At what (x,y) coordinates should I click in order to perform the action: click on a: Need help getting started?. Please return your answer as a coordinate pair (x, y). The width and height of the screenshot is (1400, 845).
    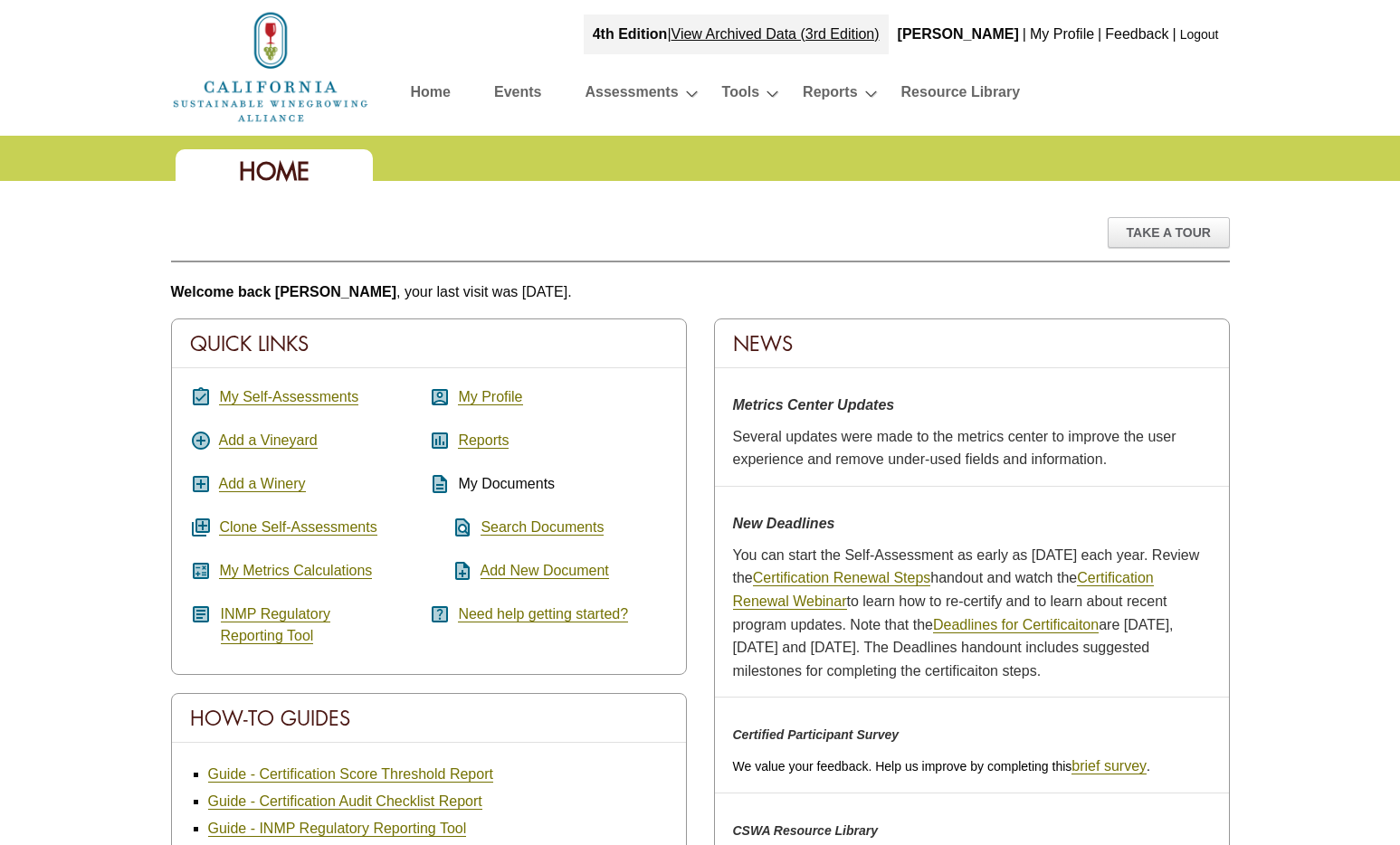
    Looking at the image, I should click on (542, 614).